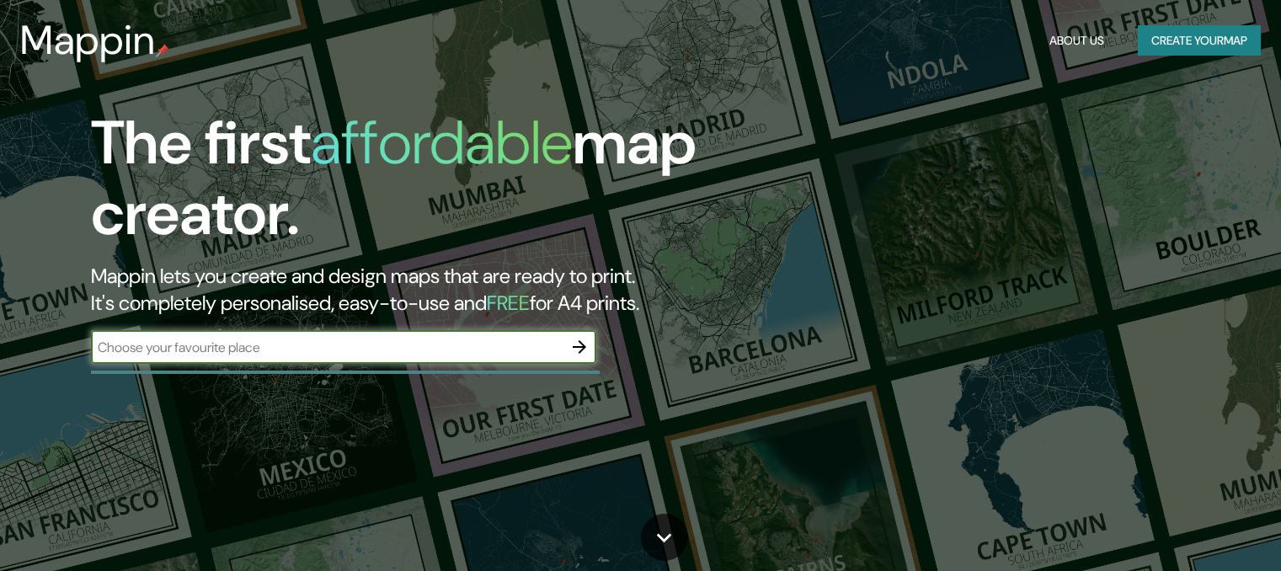 The image size is (1281, 571). What do you see at coordinates (327, 347) in the screenshot?
I see `input: Choose your favourite place` at bounding box center [327, 347].